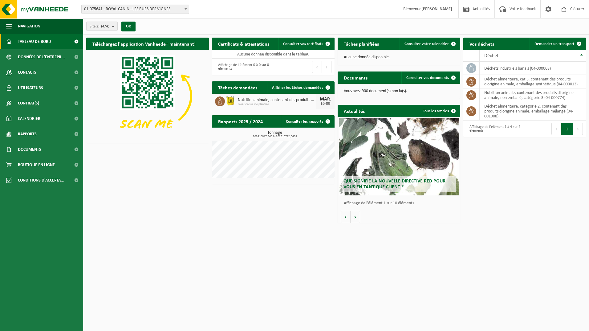  Describe the element at coordinates (27, 72) in the screenshot. I see `span: Contacts` at that location.